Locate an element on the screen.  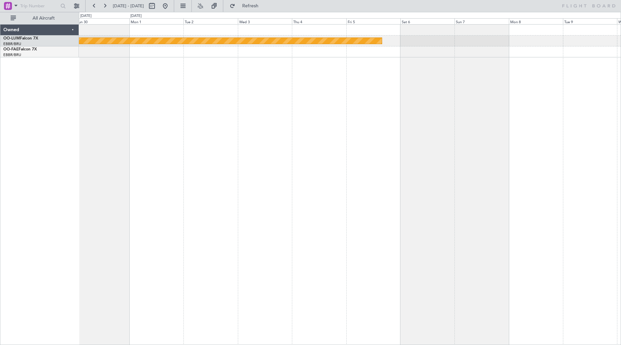
span: Refresh is located at coordinates (251, 6).